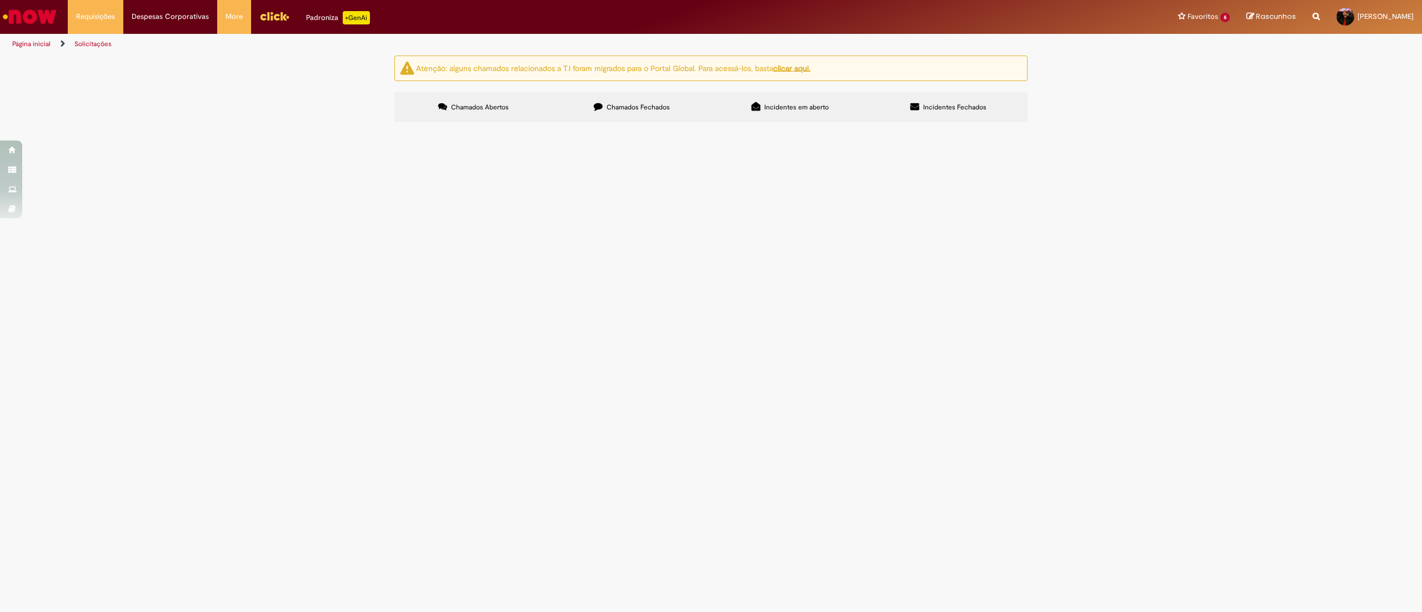 The width and height of the screenshot is (1422, 612). What do you see at coordinates (797, 107) in the screenshot?
I see `span: Incidentes em aberto` at bounding box center [797, 107].